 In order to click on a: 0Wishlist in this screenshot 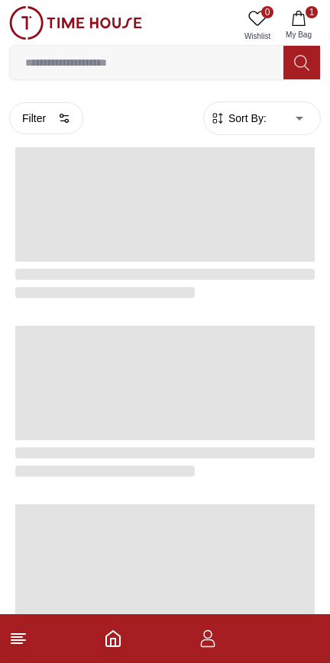, I will do `click(257, 25)`.